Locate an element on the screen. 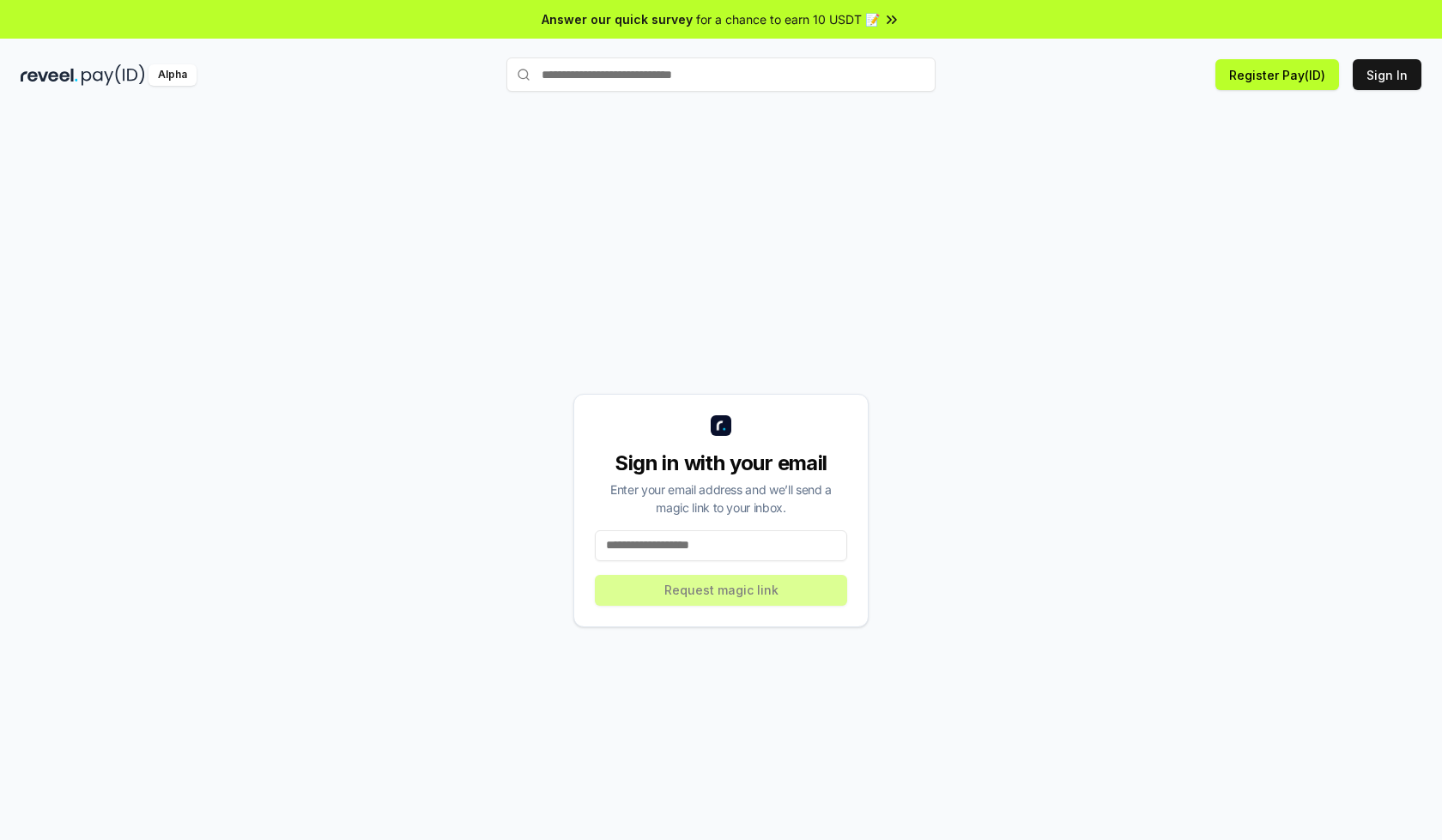  img: reveel_dark is located at coordinates (49, 75).